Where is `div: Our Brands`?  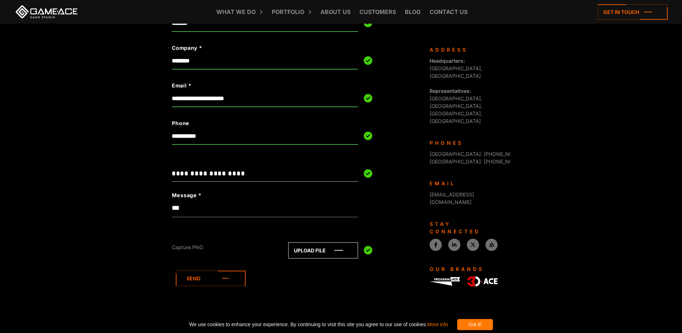
div: Our Brands is located at coordinates (467, 269).